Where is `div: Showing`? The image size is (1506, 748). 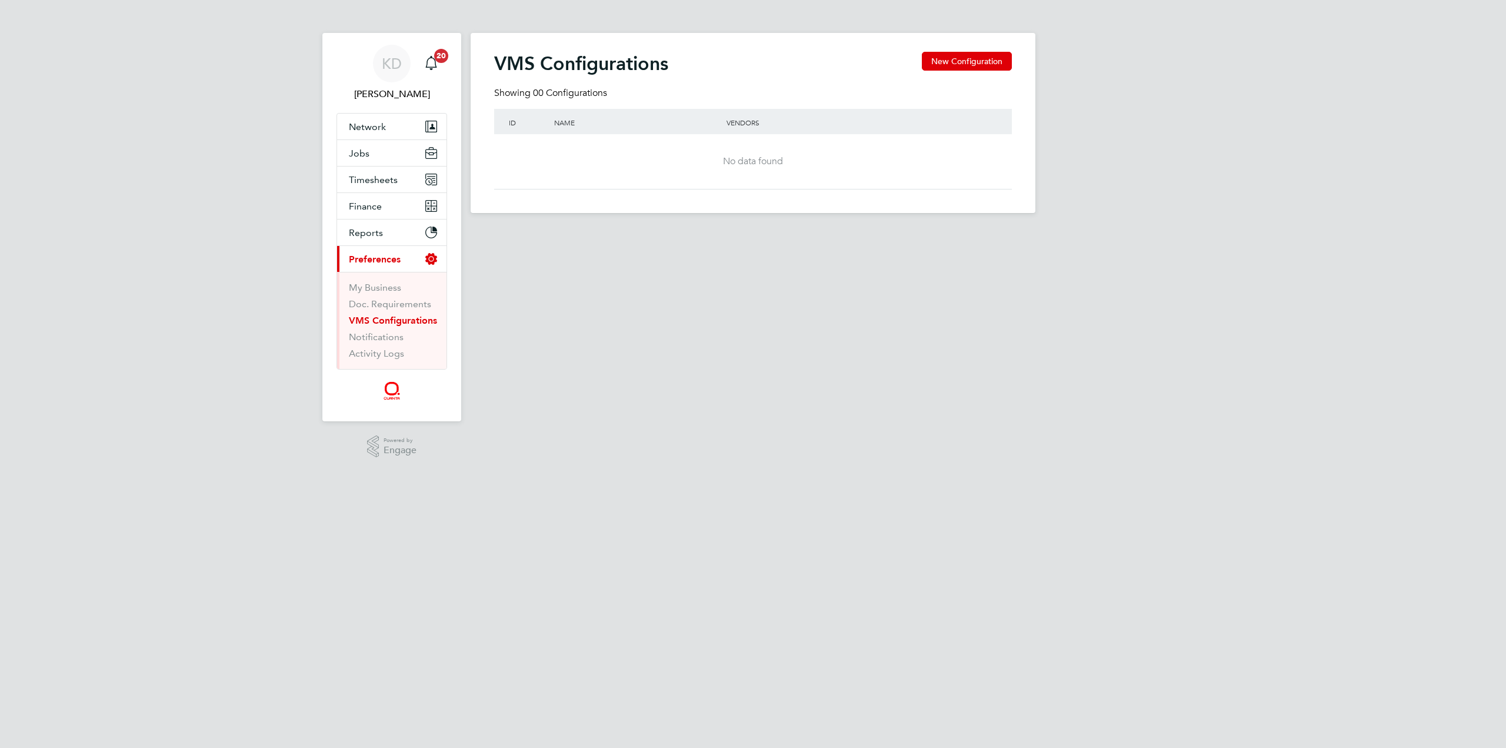 div: Showing is located at coordinates (552, 93).